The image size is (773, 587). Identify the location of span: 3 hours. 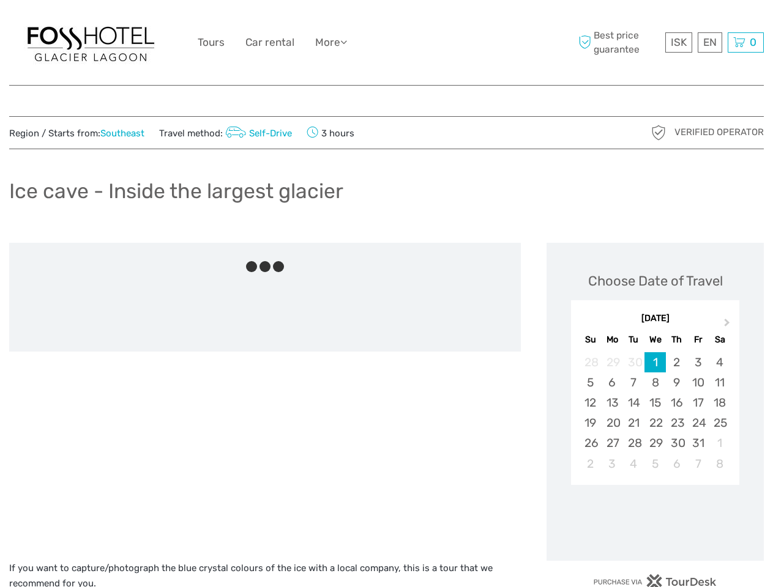
(330, 133).